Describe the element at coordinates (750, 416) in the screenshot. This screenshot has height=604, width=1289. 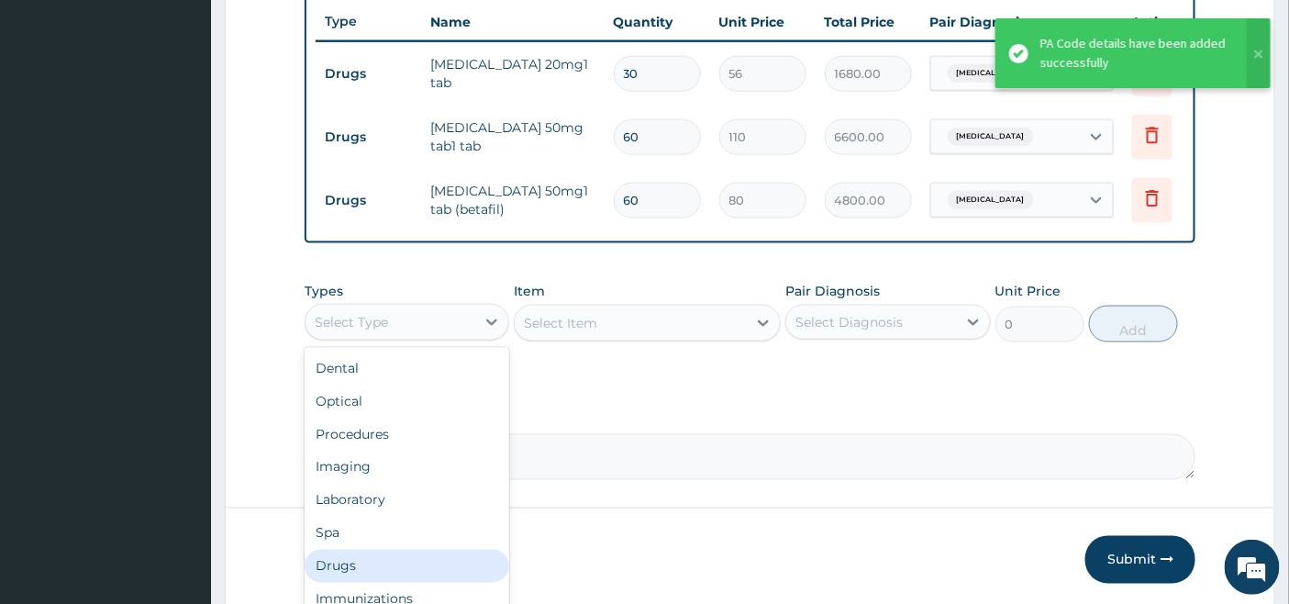
I see `label: Comment` at that location.